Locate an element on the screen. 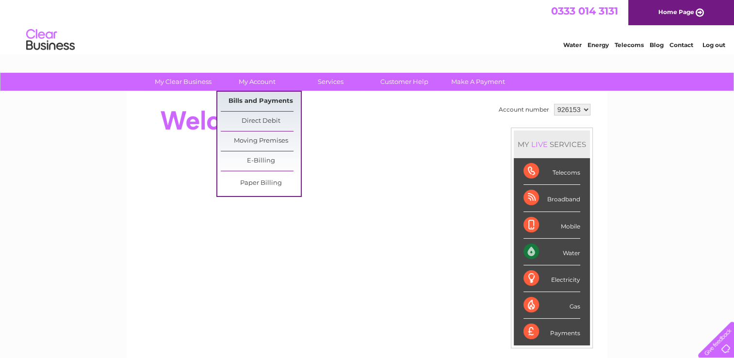 This screenshot has height=358, width=734. a: Energy is located at coordinates (598, 45).